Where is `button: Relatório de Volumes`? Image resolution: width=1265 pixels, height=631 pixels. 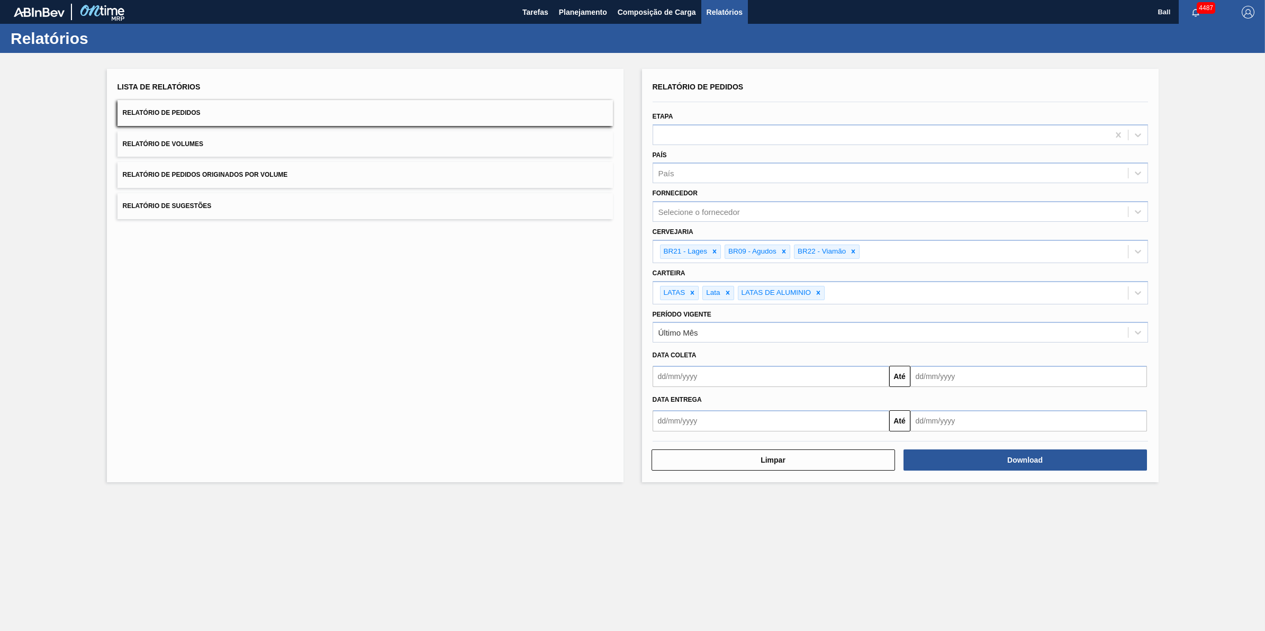
button: Relatório de Volumes is located at coordinates (365, 144).